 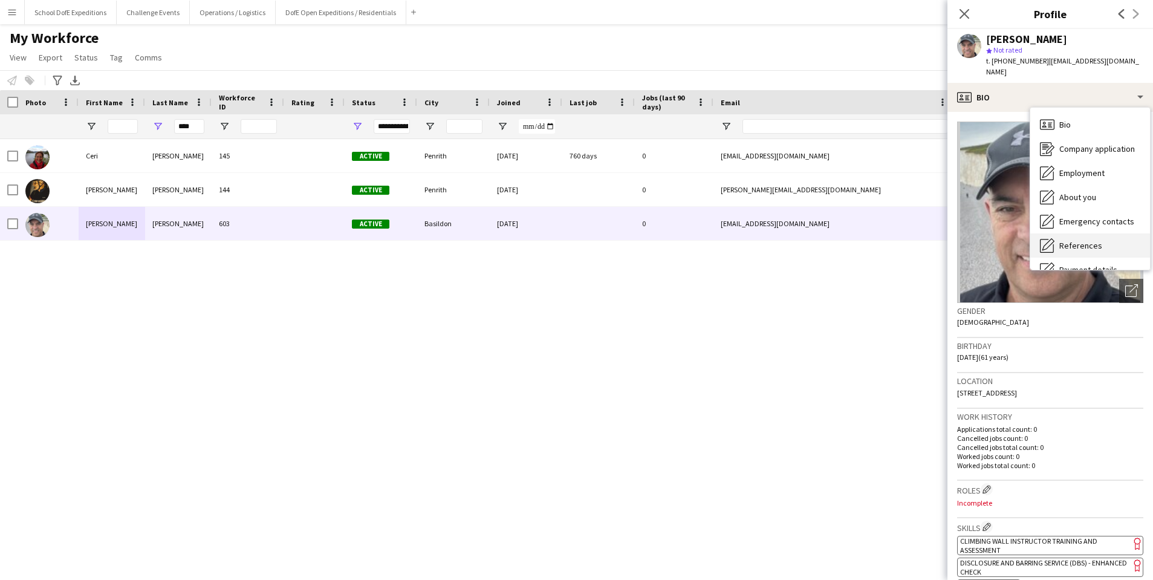 I want to click on button: Operations / Logistics, so click(x=233, y=12).